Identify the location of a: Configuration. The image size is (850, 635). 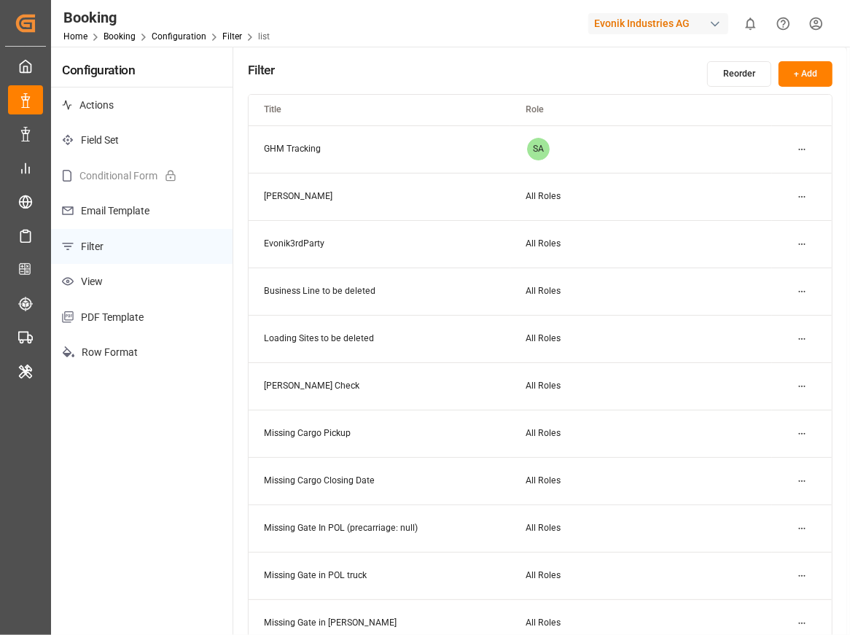
(179, 36).